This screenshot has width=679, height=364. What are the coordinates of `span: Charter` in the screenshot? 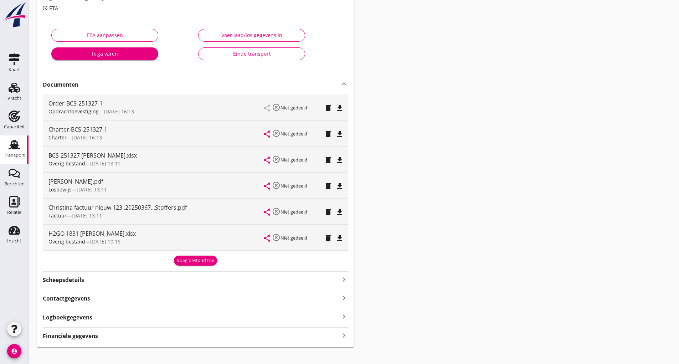 It's located at (57, 137).